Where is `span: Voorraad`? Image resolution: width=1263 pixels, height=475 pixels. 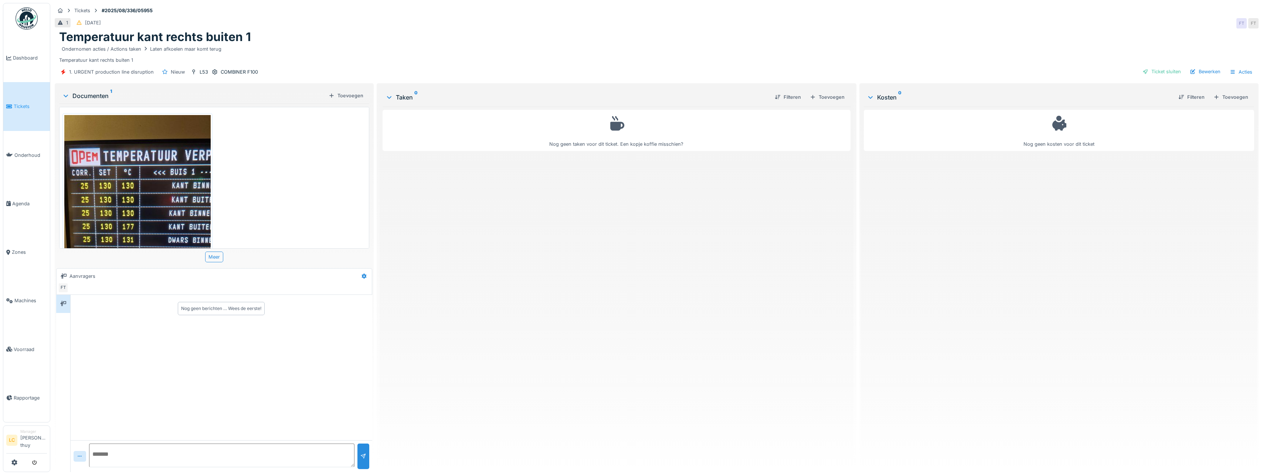 span: Voorraad is located at coordinates (30, 349).